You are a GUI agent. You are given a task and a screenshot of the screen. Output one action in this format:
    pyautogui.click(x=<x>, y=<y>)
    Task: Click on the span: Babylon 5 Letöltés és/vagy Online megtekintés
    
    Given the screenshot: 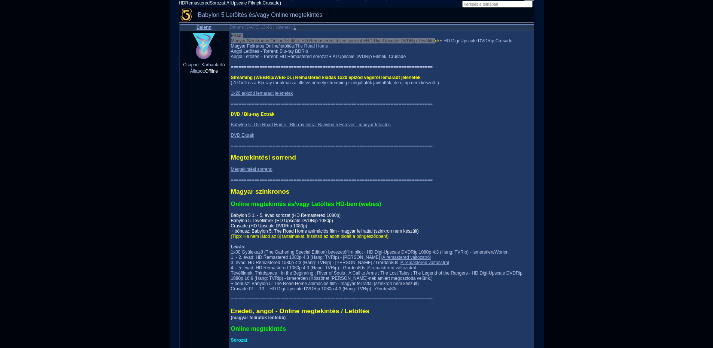 What is the action you would take?
    pyautogui.click(x=260, y=15)
    